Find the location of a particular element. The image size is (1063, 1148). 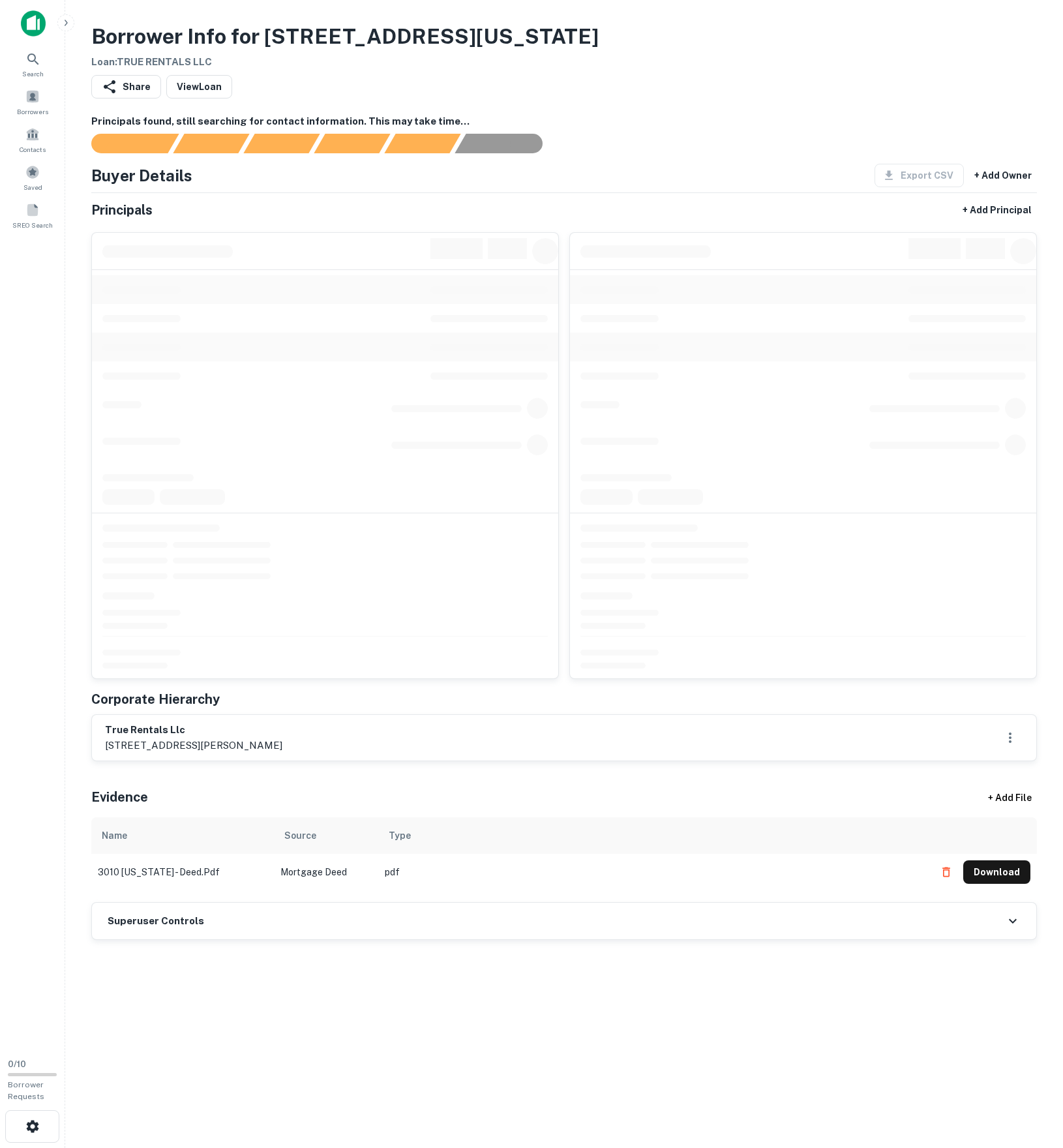

span: Saved is located at coordinates (32, 187).